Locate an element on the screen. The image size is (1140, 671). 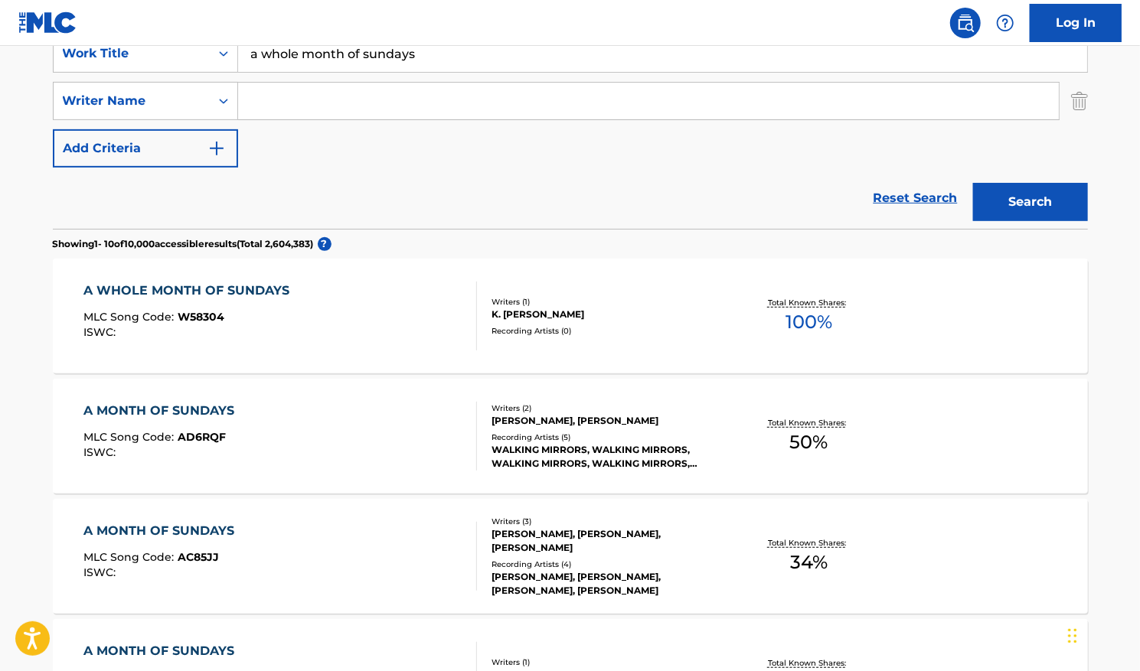
a: Reset Search is located at coordinates (916, 198).